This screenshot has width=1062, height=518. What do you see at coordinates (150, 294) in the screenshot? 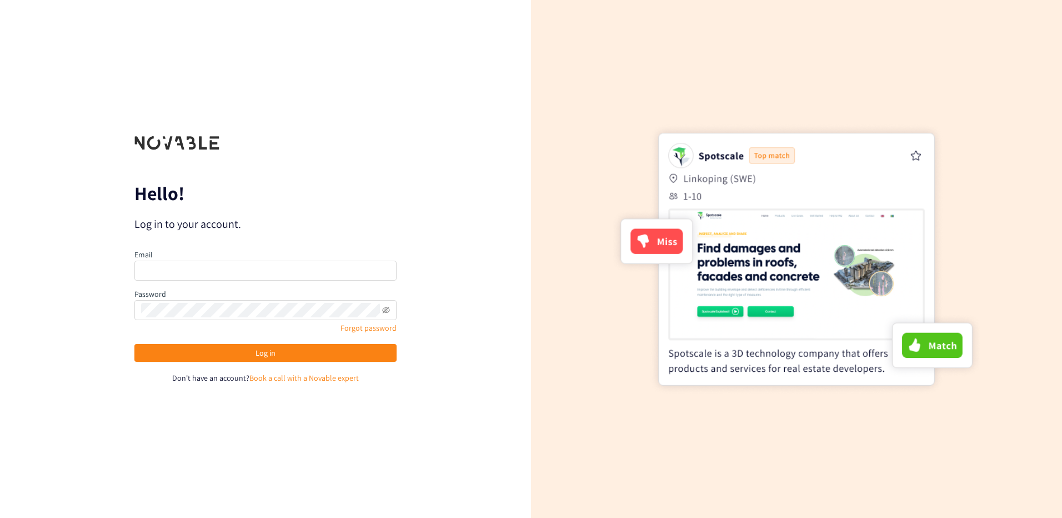
I see `label: Password` at bounding box center [150, 294].